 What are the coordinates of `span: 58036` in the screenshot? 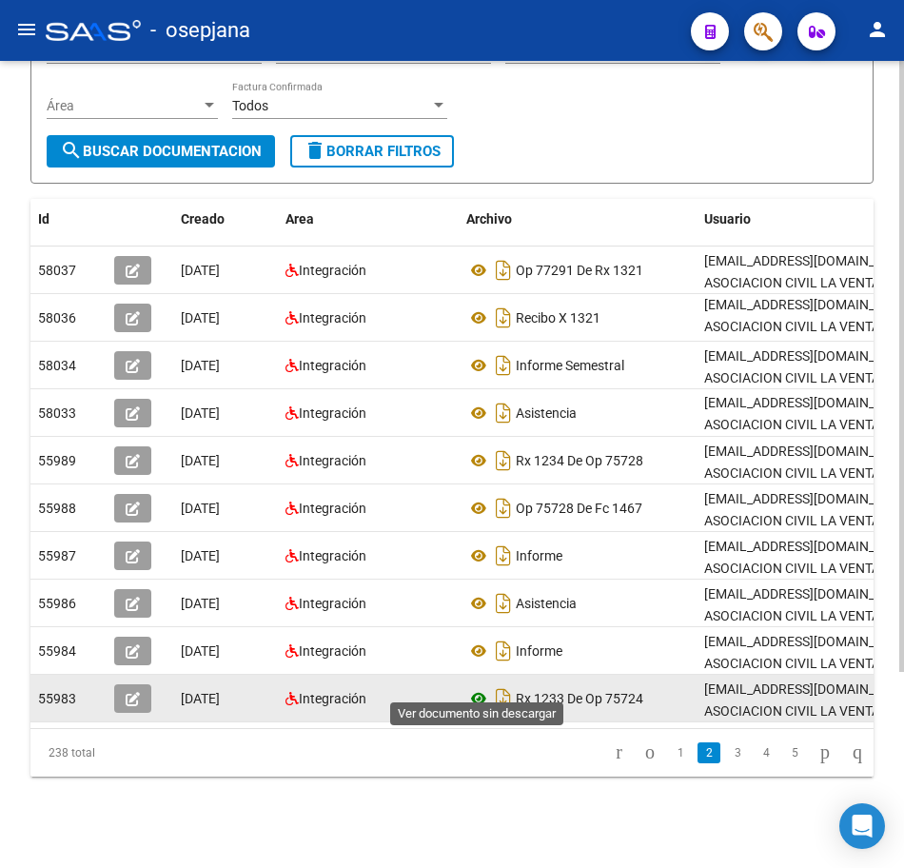 It's located at (57, 318).